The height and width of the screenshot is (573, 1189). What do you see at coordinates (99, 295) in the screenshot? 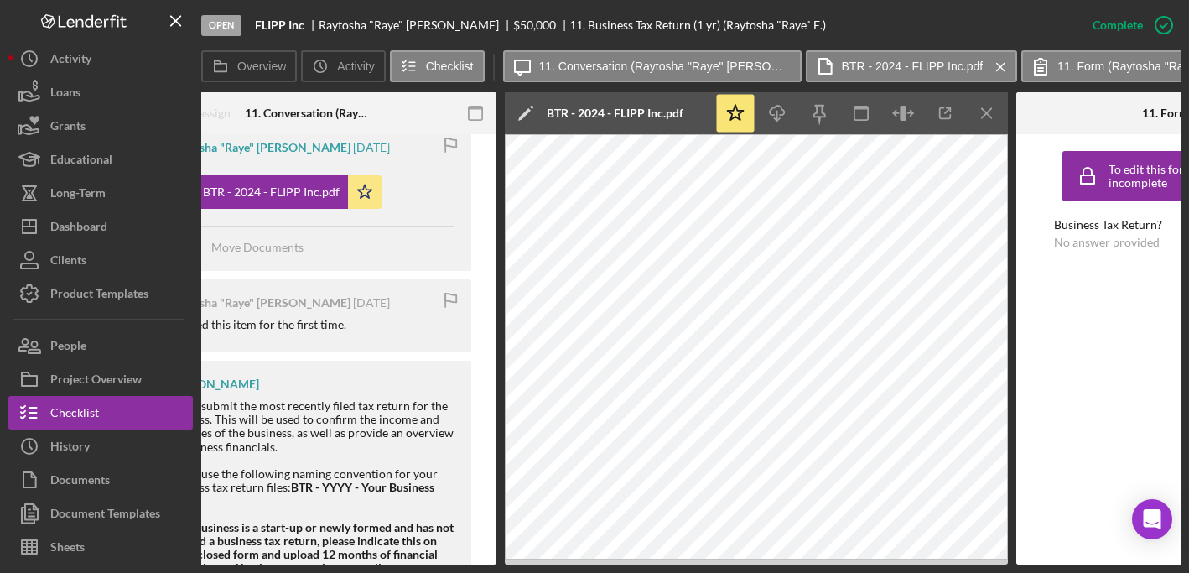
I see `div: Product Templates` at bounding box center [99, 295].